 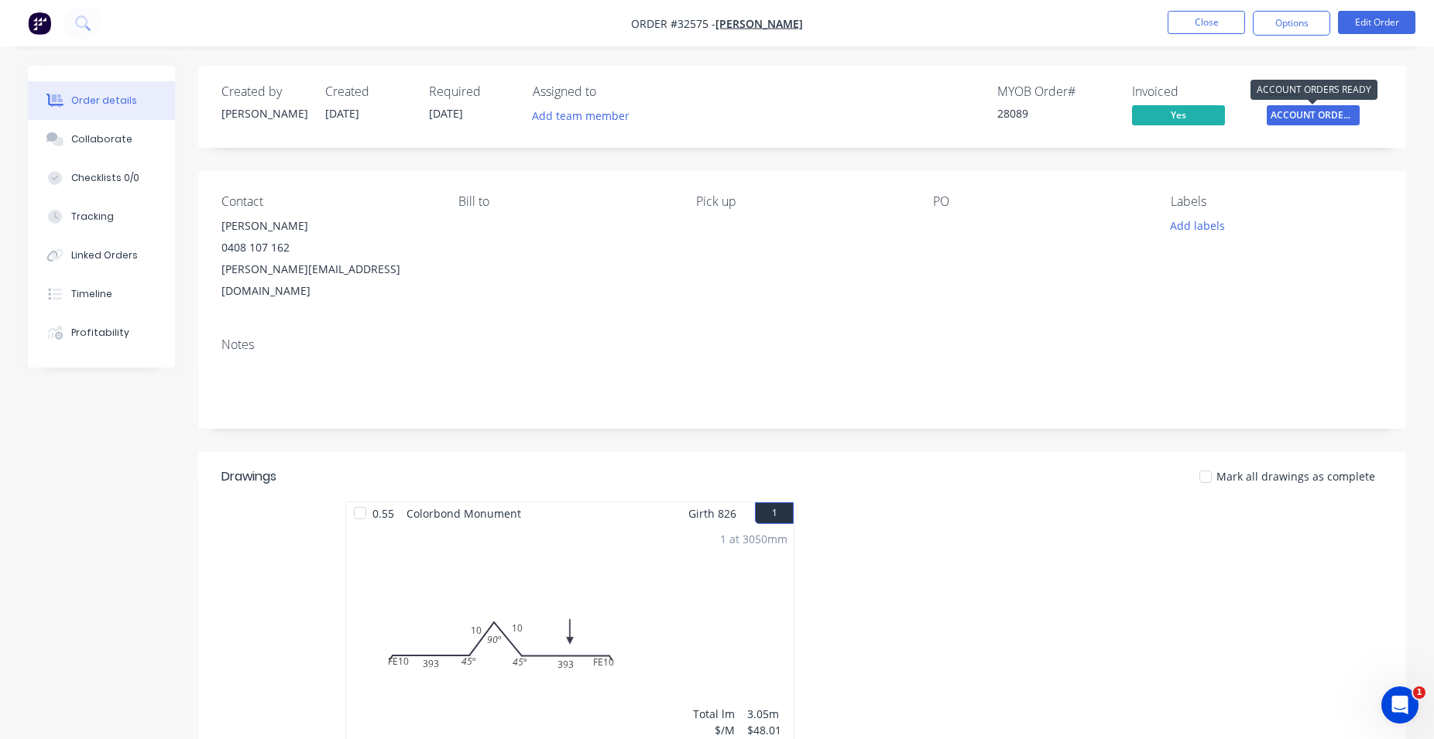 What do you see at coordinates (753, 539) in the screenshot?
I see `div: 1 at 3050mm` at bounding box center [753, 539].